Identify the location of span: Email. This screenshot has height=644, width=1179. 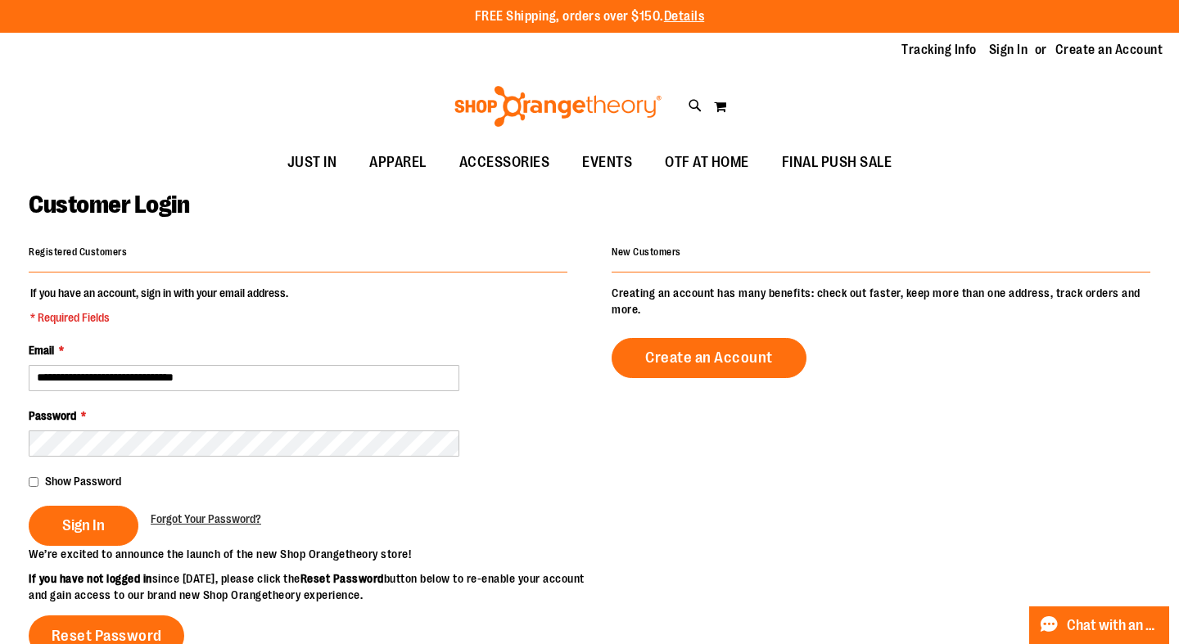
(41, 350).